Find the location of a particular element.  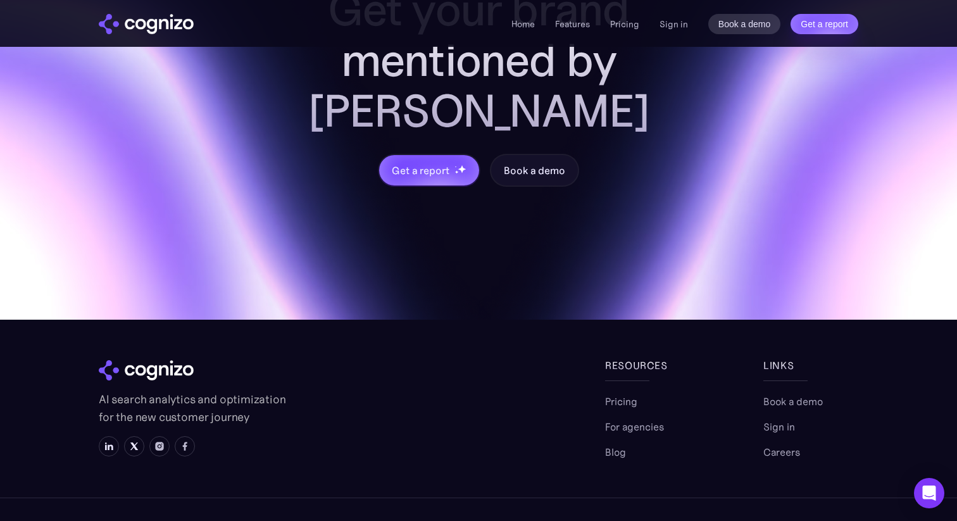

div: Resources is located at coordinates (653, 365).